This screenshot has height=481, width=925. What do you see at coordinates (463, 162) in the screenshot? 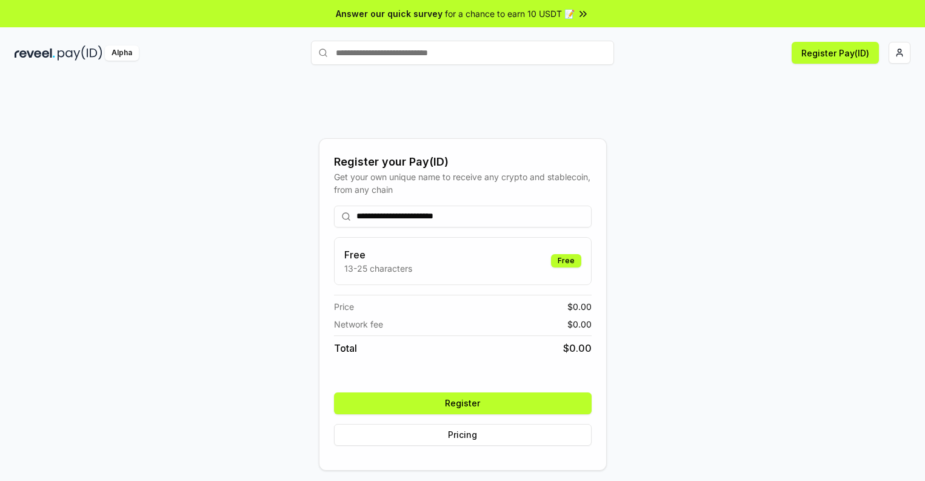
I see `div: Register your Pay(ID)` at bounding box center [463, 162].